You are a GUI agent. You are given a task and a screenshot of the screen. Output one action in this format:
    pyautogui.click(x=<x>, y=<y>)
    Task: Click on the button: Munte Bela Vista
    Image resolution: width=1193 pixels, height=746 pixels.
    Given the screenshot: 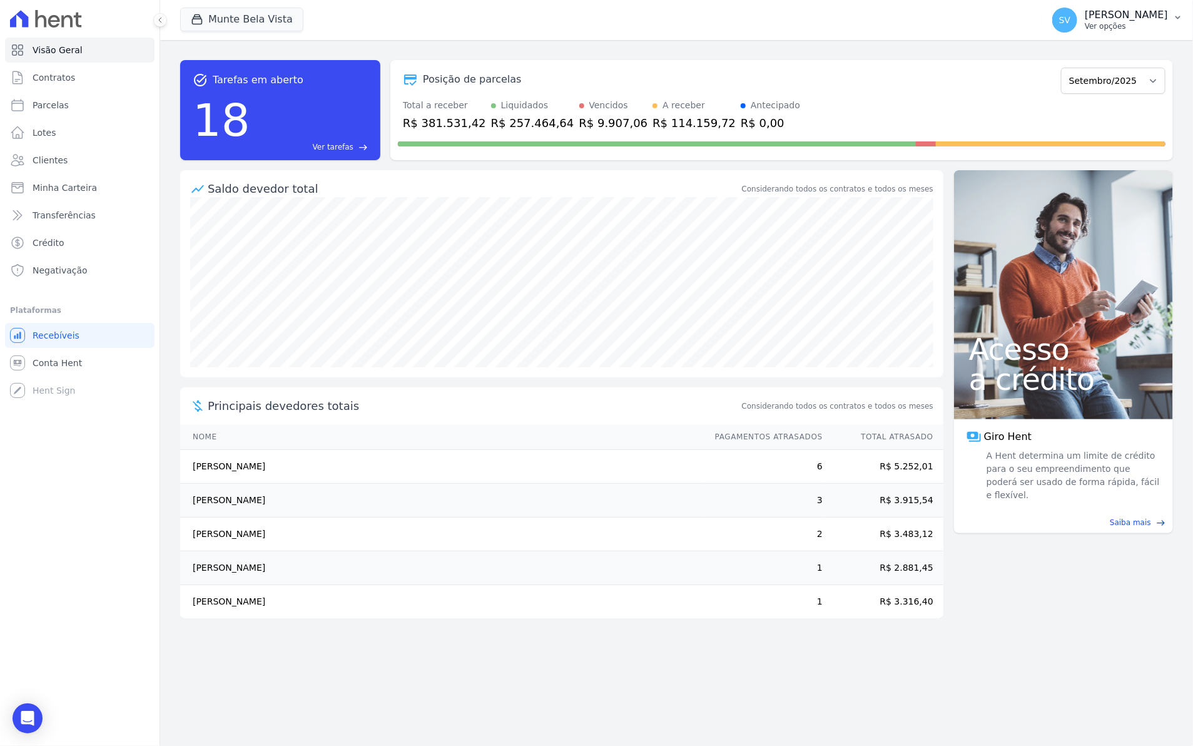 What is the action you would take?
    pyautogui.click(x=241, y=19)
    